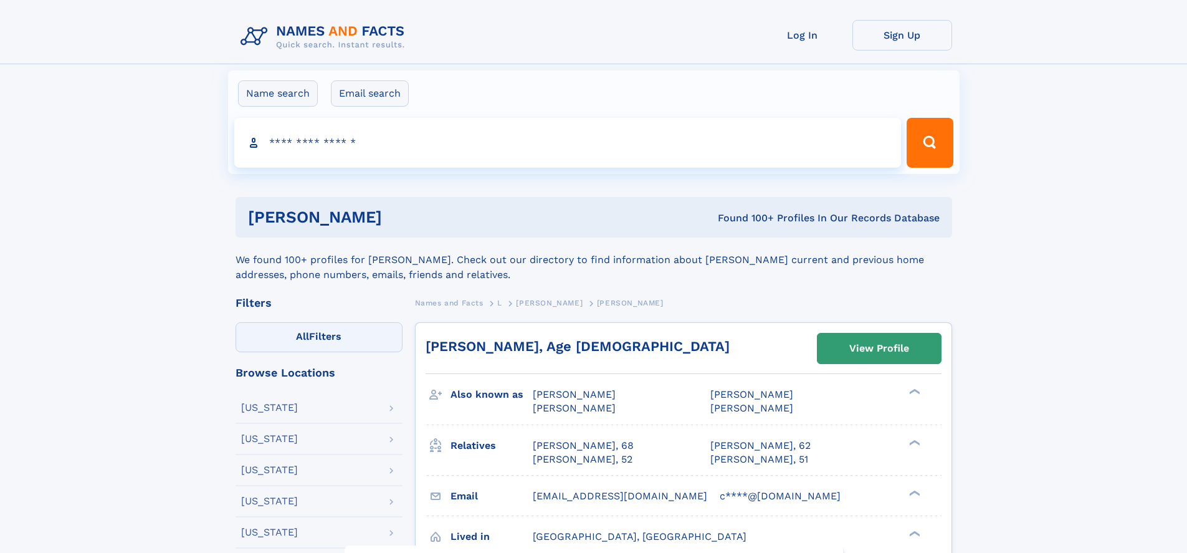 This screenshot has width=1187, height=553. I want to click on h3: Also known as, so click(492, 394).